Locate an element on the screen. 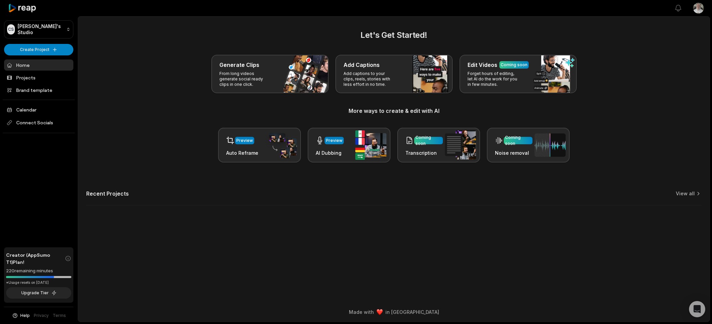 This screenshot has width=712, height=324. a: Calendar is located at coordinates (39, 110).